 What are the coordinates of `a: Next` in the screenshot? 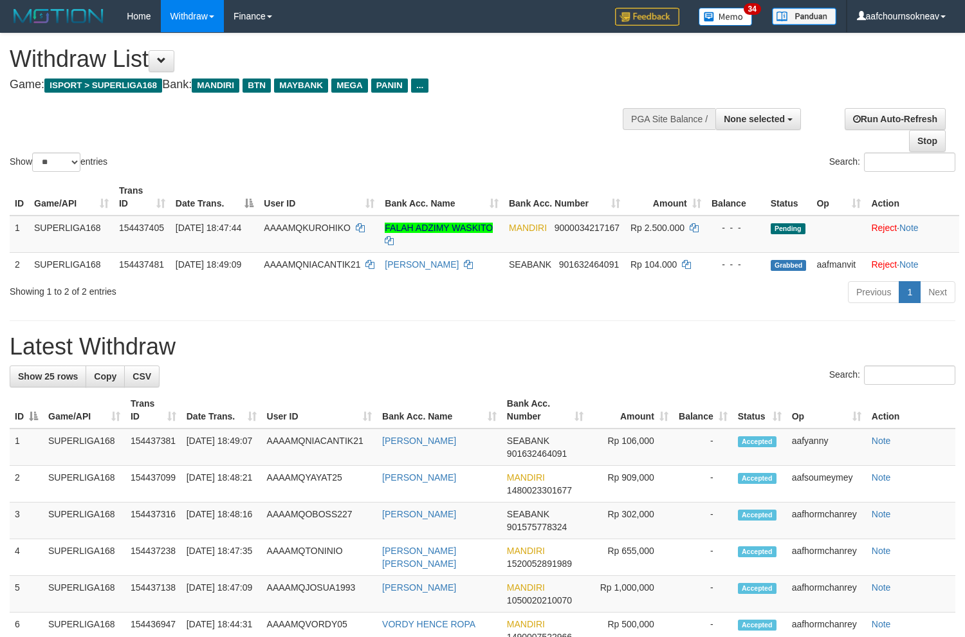 It's located at (938, 292).